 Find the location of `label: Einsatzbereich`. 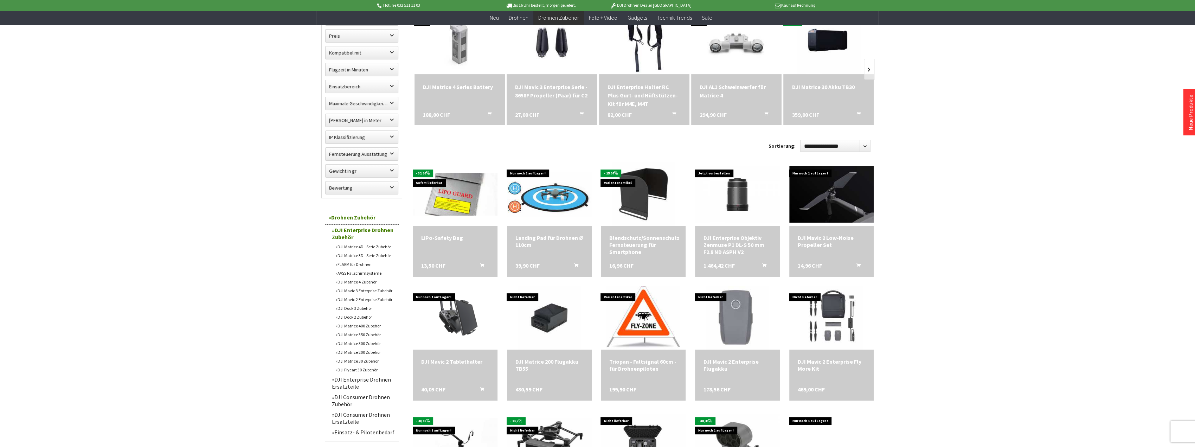

label: Einsatzbereich is located at coordinates (362, 86).